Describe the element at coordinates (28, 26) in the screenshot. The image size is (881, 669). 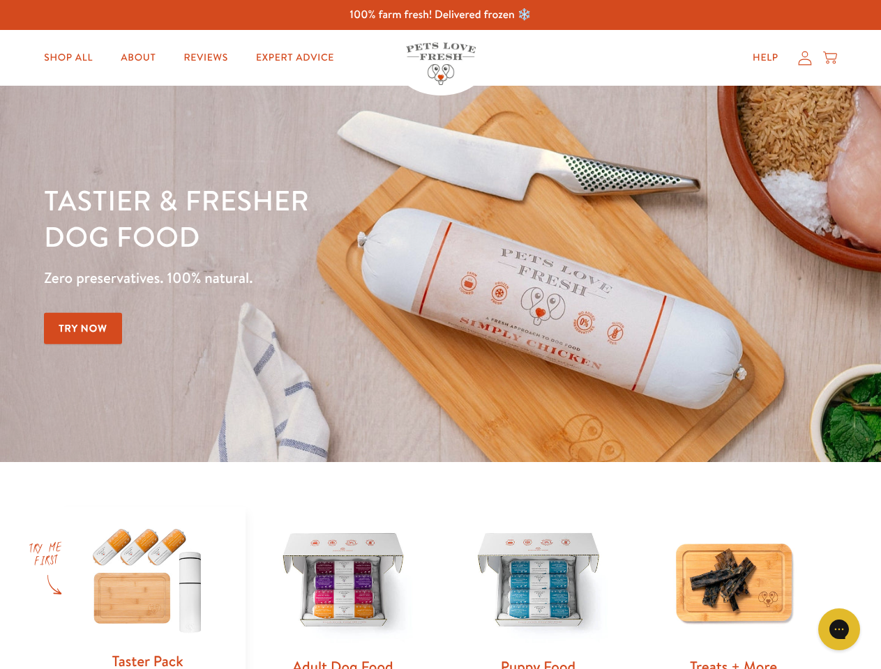
I see `button: Gorgias live chat` at that location.